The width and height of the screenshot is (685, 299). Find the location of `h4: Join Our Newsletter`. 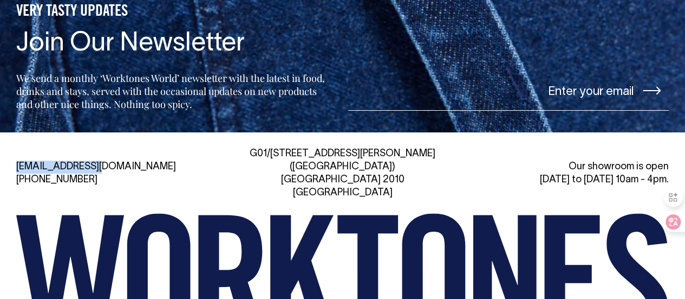

h4: Join Our Newsletter is located at coordinates (172, 44).